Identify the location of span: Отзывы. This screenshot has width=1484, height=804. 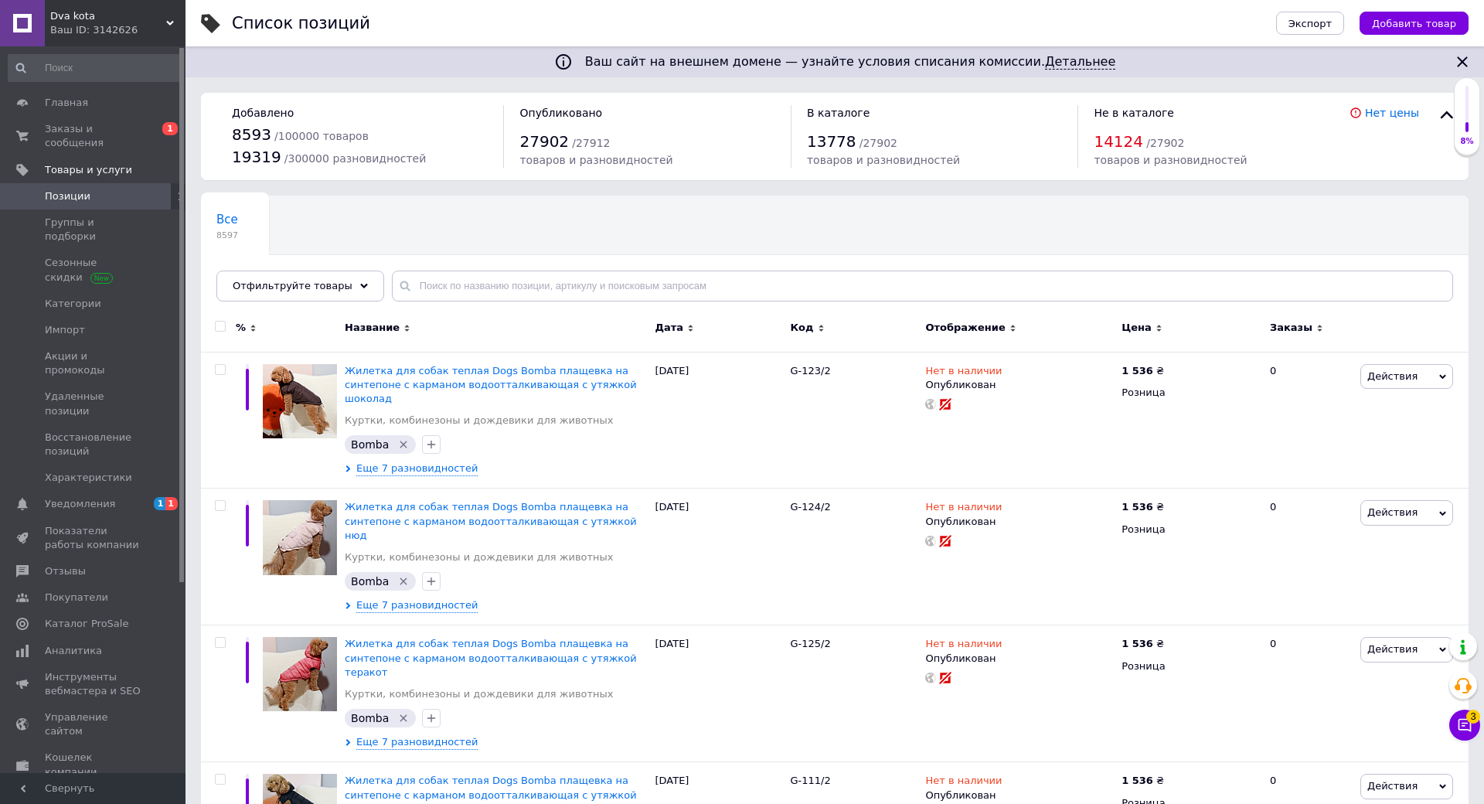
(65, 571).